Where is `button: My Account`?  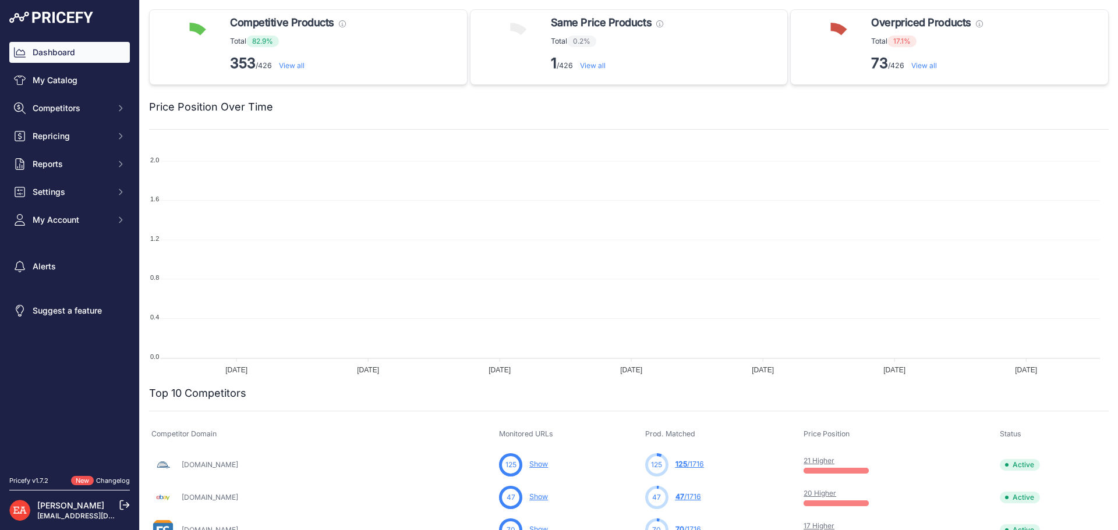 button: My Account is located at coordinates (69, 220).